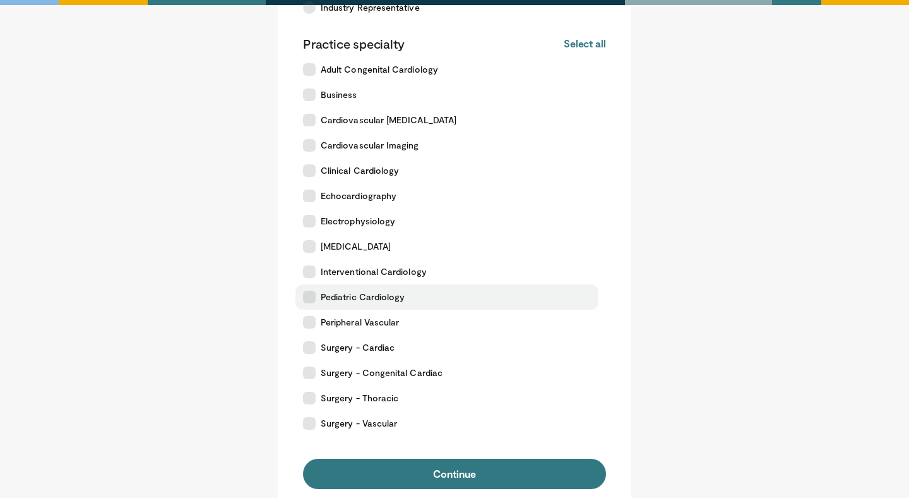 Image resolution: width=909 pixels, height=498 pixels. I want to click on span: Adult Congenital Cardiology, so click(379, 69).